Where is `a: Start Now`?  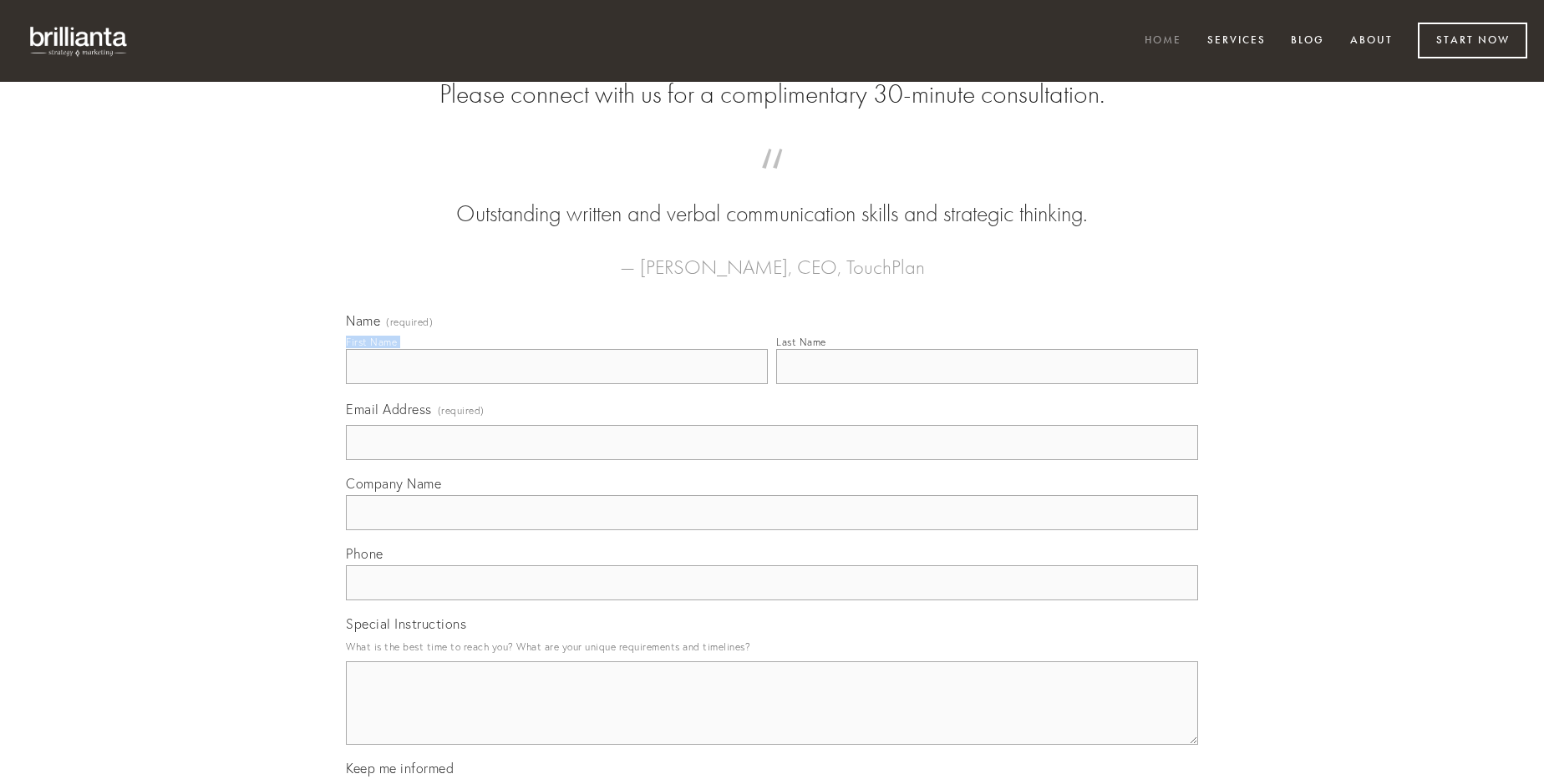
a: Start Now is located at coordinates (1472, 40).